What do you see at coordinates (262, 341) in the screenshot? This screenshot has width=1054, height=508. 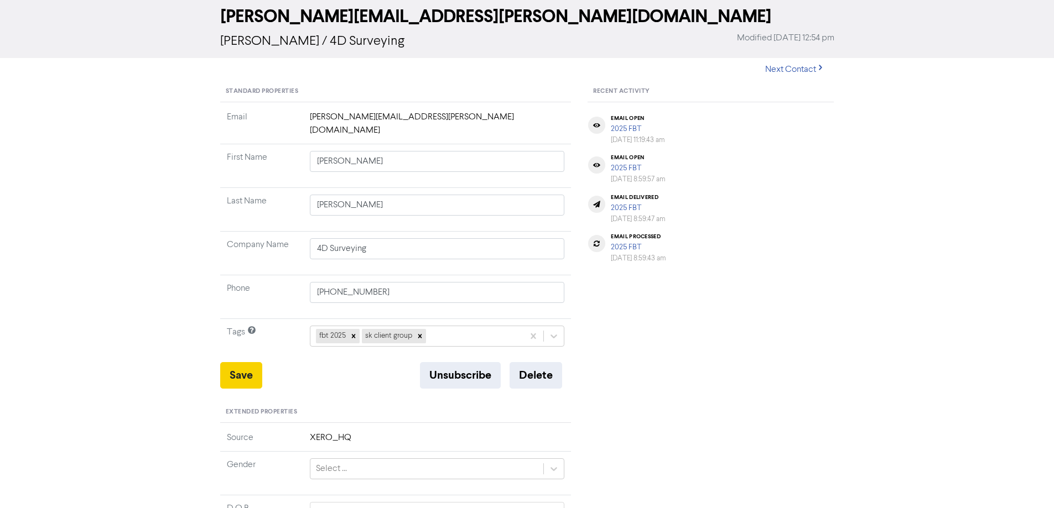 I see `td: Tags` at bounding box center [262, 341].